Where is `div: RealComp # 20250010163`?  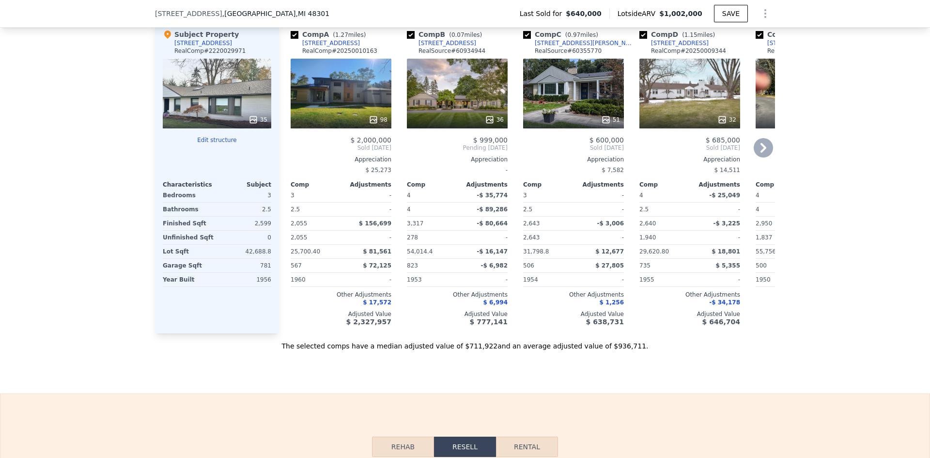
div: RealComp # 20250010163 is located at coordinates (340, 51).